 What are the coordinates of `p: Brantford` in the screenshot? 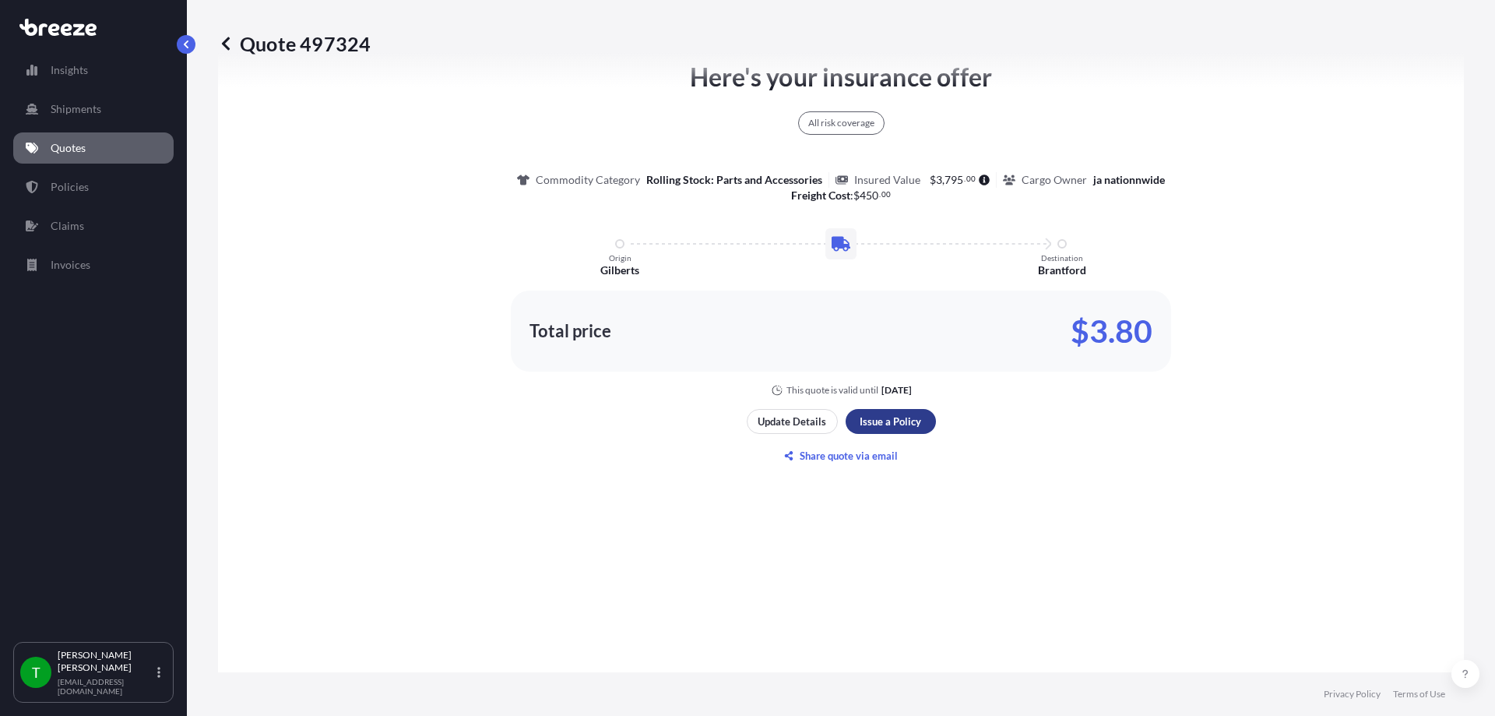 It's located at (1062, 270).